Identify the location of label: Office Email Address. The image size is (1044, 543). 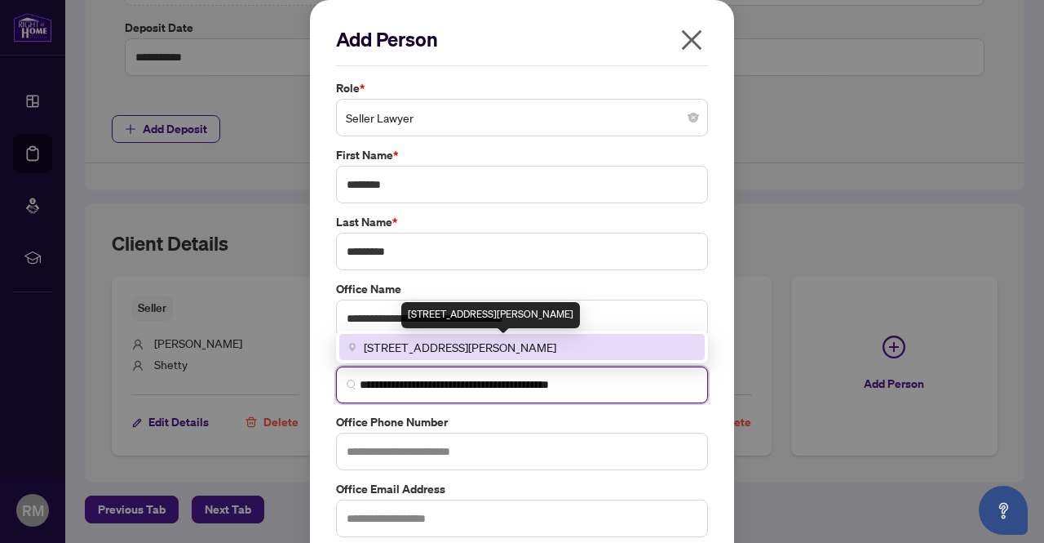
(522, 489).